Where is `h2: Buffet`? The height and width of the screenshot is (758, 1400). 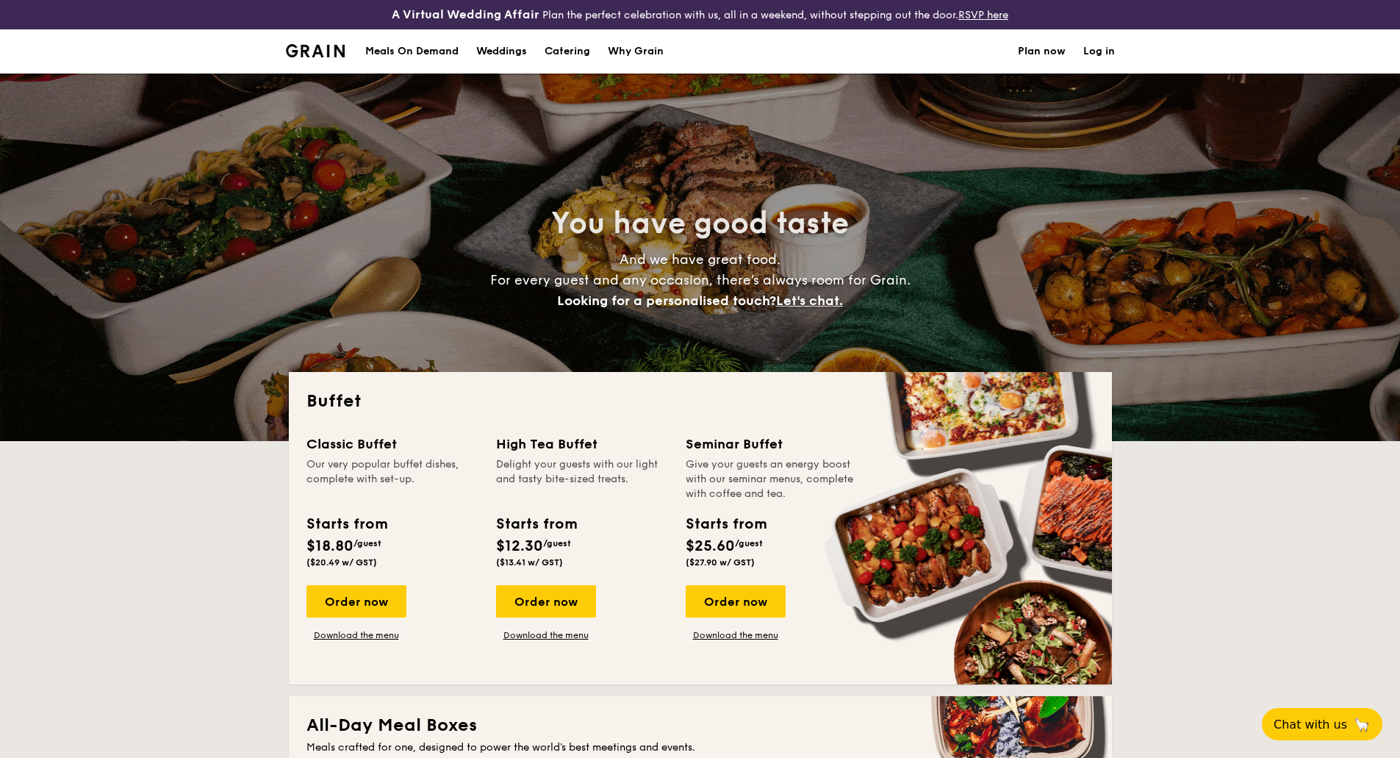 h2: Buffet is located at coordinates (700, 401).